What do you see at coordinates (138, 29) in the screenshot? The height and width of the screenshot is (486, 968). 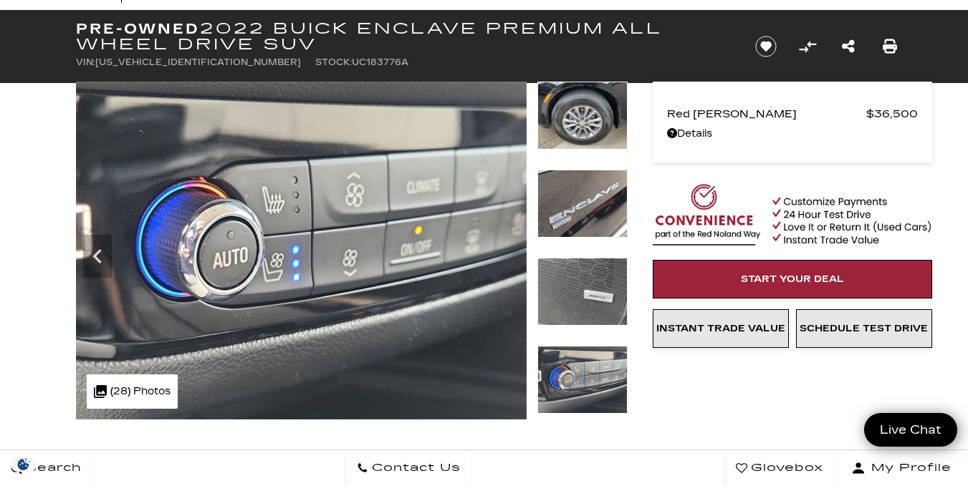 I see `strong: Pre-Owned` at bounding box center [138, 29].